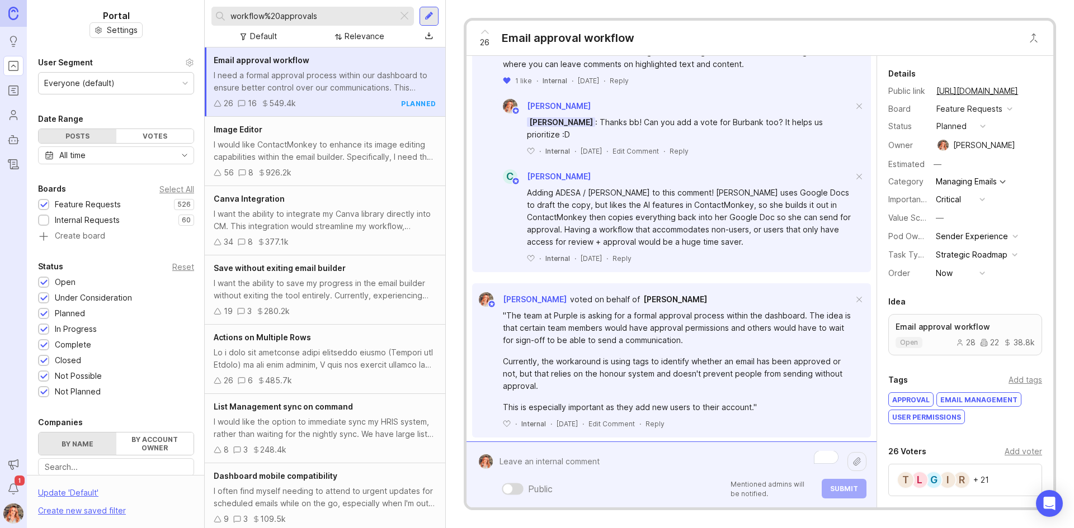 The image size is (1074, 528). I want to click on div: 56, so click(229, 173).